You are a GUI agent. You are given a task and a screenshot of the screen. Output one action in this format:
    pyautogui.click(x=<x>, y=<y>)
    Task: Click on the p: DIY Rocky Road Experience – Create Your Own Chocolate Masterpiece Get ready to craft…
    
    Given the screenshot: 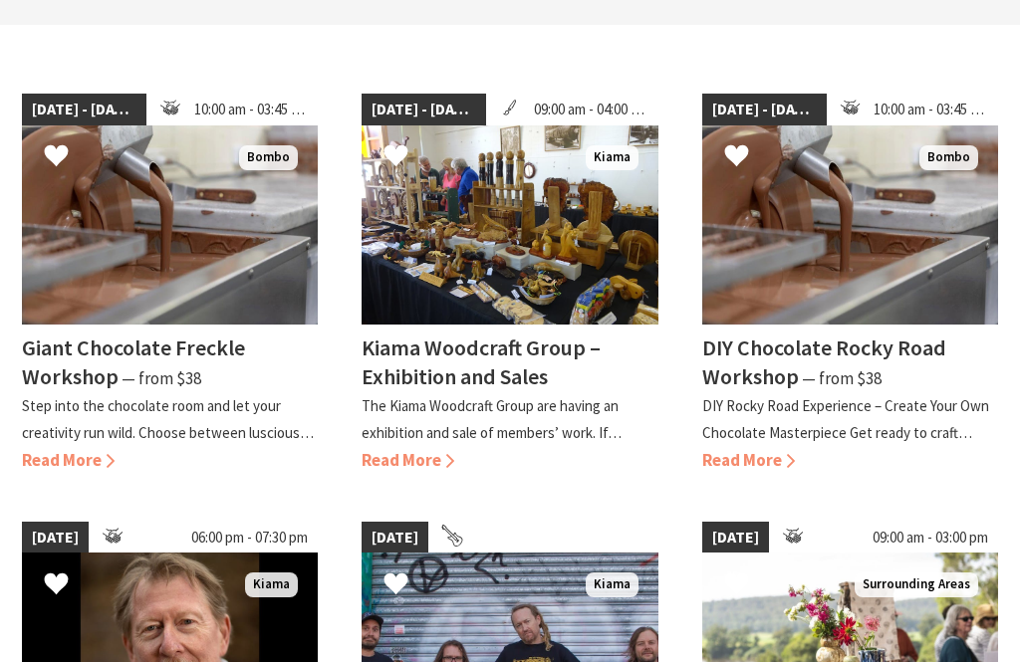 What is the action you would take?
    pyautogui.click(x=846, y=420)
    